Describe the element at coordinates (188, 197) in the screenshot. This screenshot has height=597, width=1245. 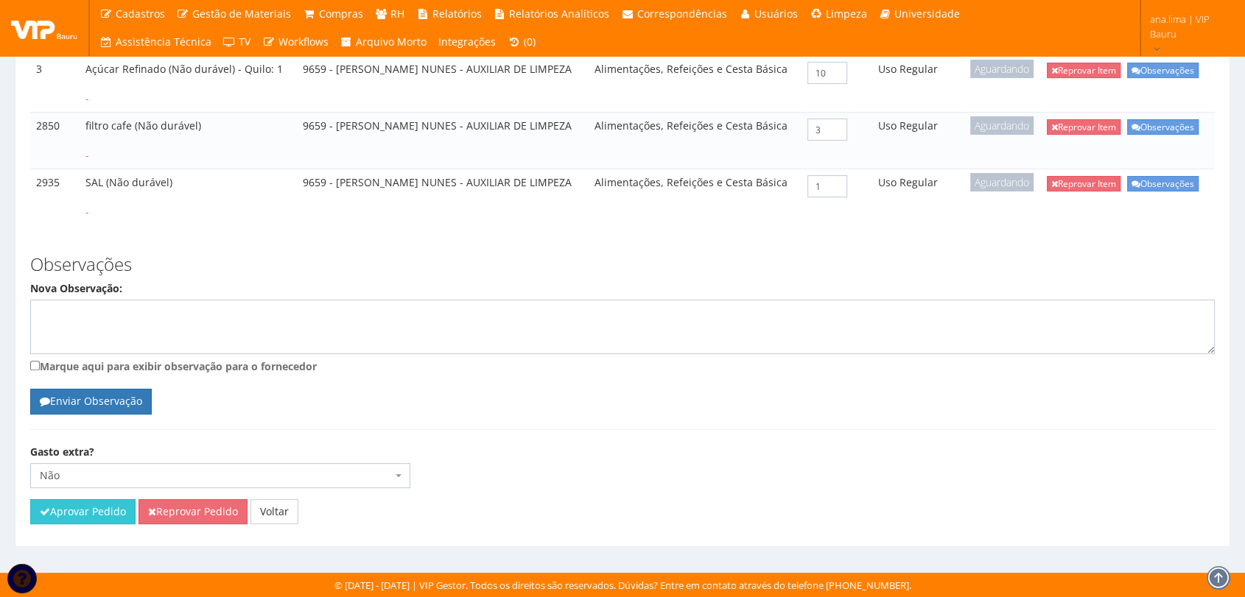
I see `td: SAL (Não durável)` at that location.